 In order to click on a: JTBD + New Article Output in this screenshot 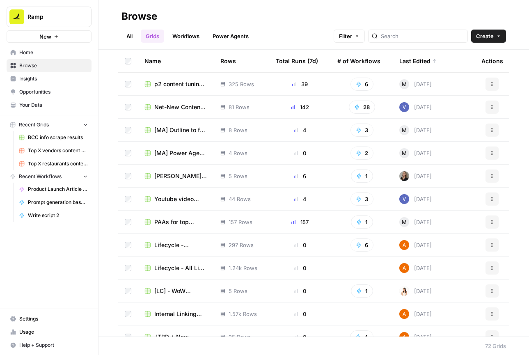, I will do `click(176, 337)`.